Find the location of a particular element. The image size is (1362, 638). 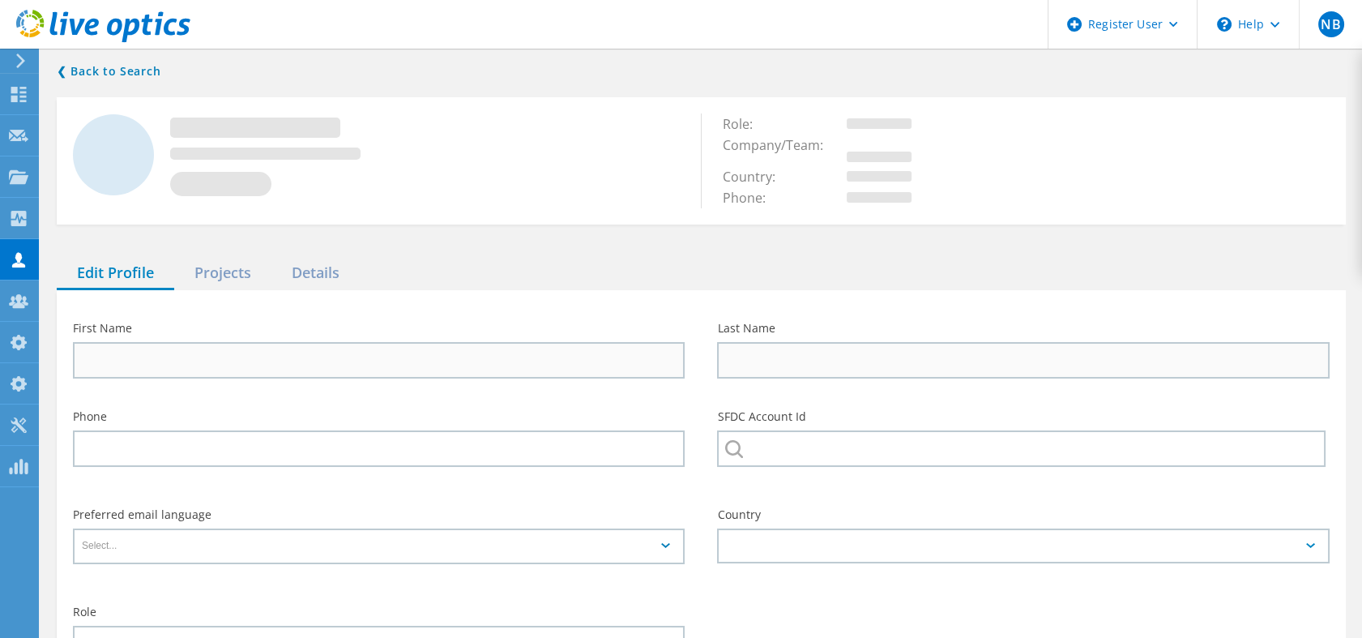

span: Company/Team: is located at coordinates (780, 145).